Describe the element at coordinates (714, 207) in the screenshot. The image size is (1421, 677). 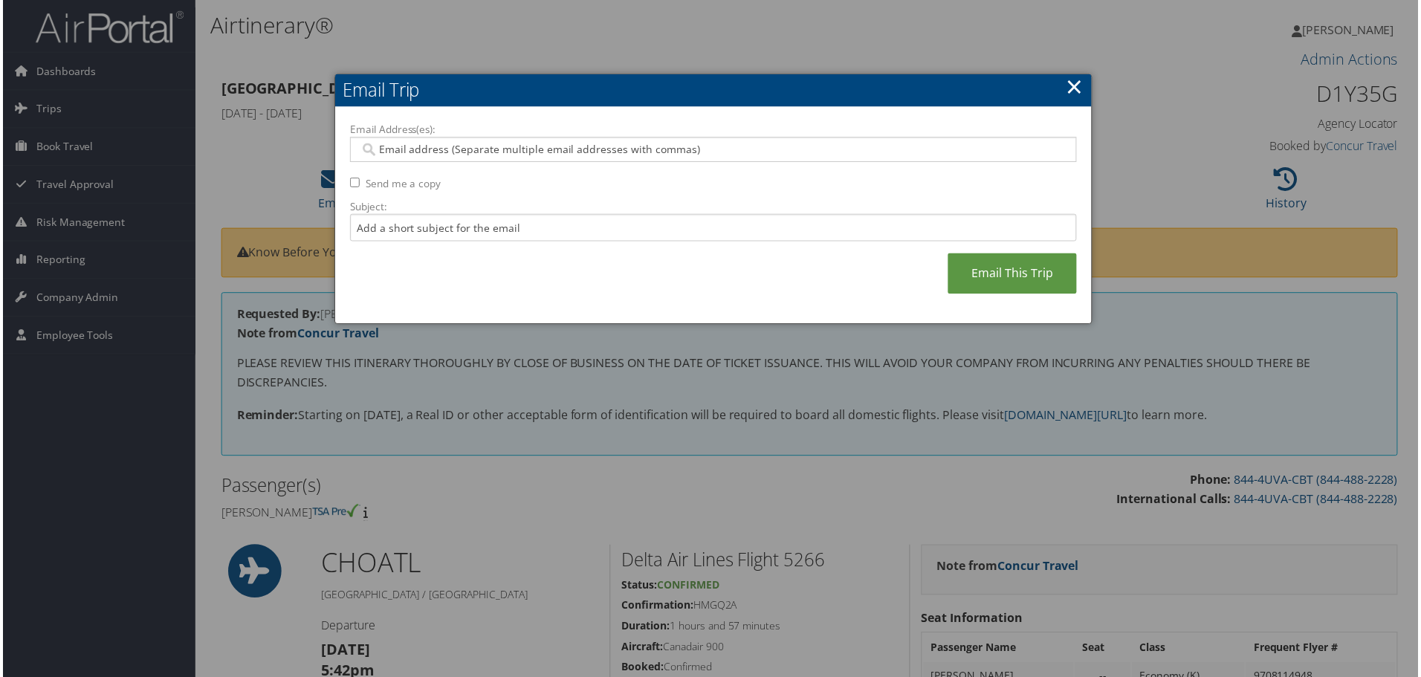
I see `label: Subject:` at that location.